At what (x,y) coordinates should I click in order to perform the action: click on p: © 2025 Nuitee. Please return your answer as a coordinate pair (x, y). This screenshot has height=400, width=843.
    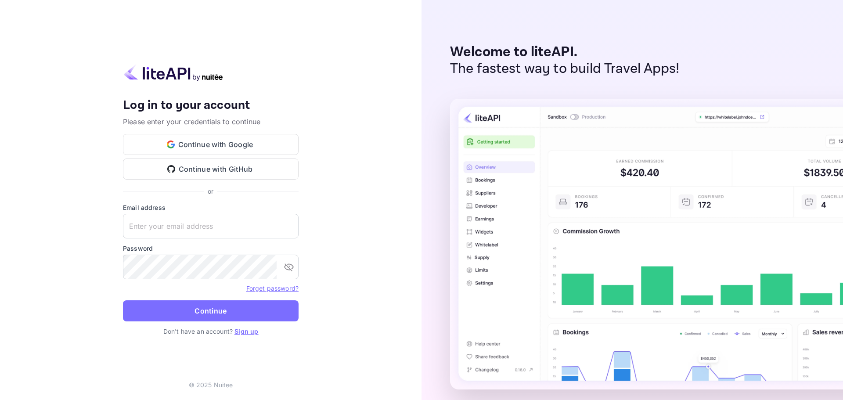
    Looking at the image, I should click on (211, 385).